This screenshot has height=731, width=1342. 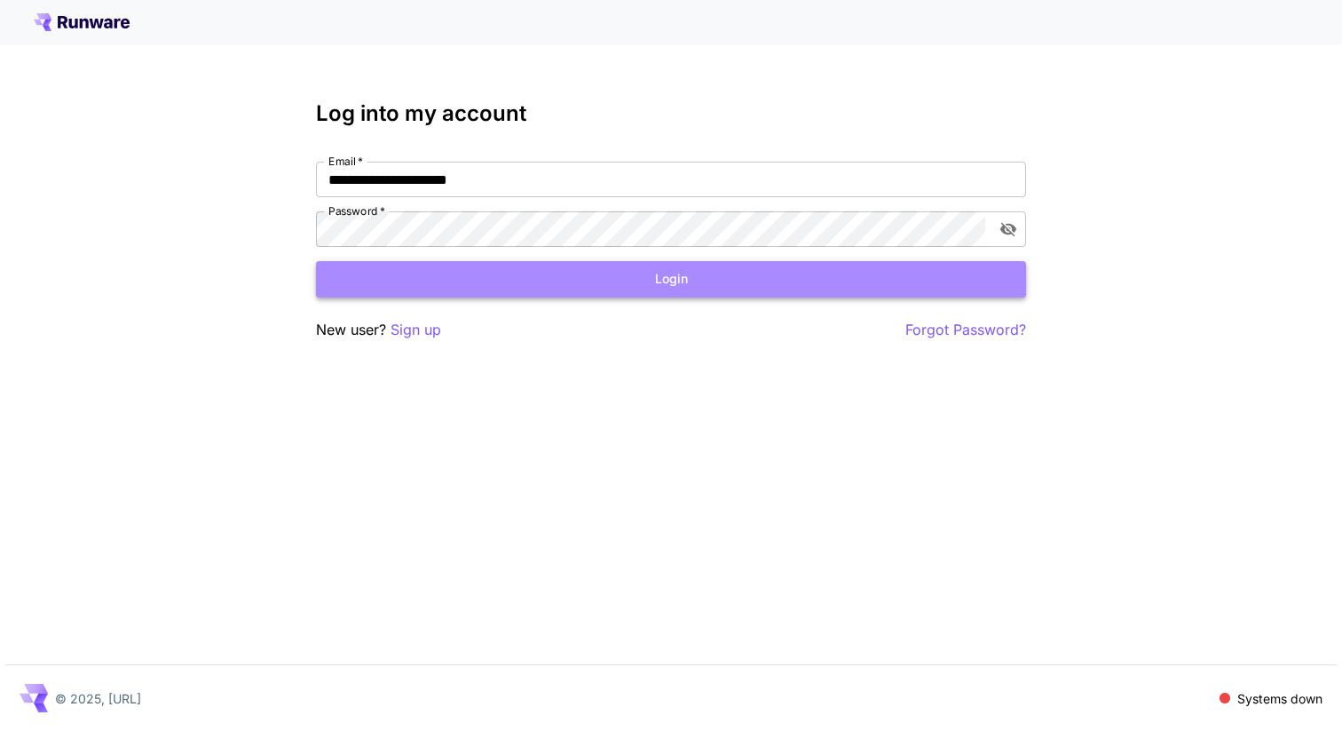 I want to click on p: Systems down, so click(x=1280, y=698).